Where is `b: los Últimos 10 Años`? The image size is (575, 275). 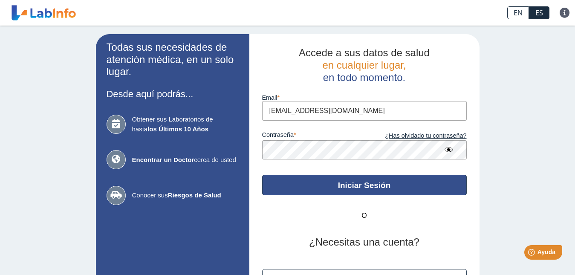
b: los Últimos 10 Años is located at coordinates (178, 129).